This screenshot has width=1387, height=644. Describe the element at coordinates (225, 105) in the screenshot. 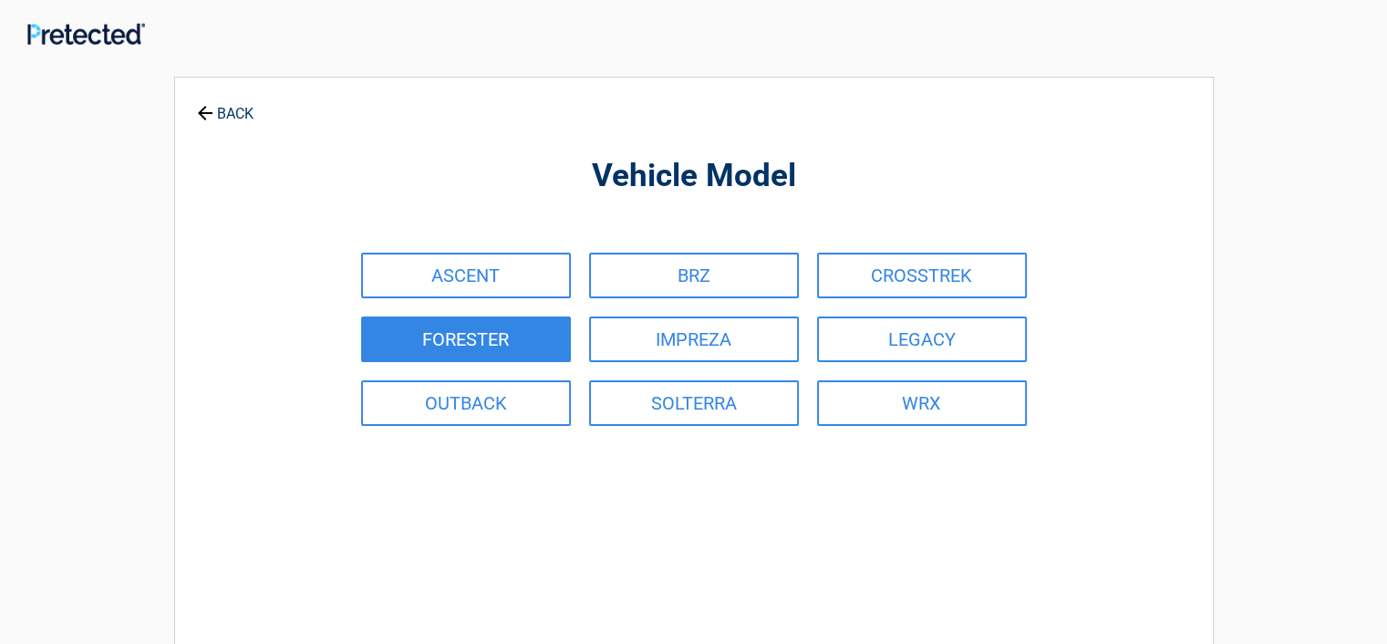

I see `a: BACK` at that location.